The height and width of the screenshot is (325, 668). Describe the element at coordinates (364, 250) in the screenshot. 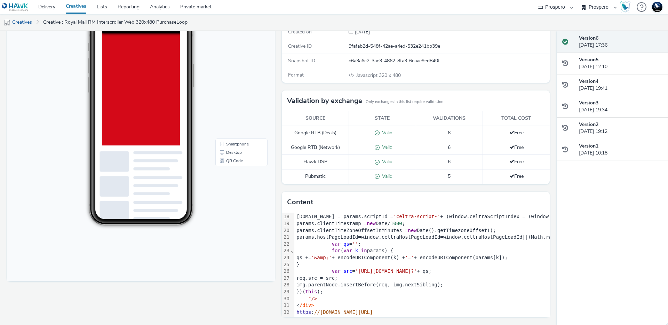

I see `span: in` at that location.